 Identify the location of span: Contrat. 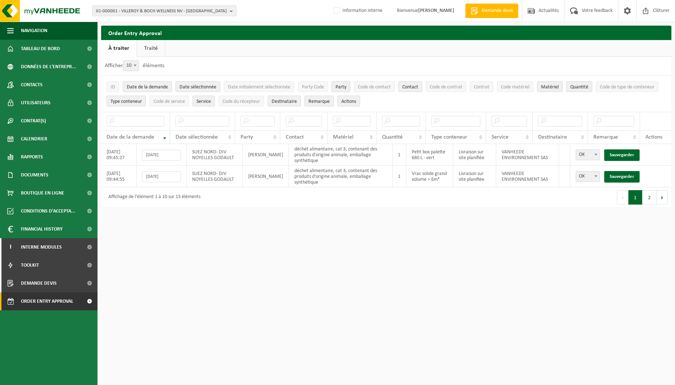
(481, 87).